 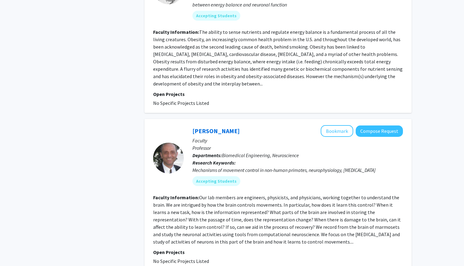 What do you see at coordinates (278, 58) in the screenshot?
I see `fg-read-more: The ability to sense nutrients and regulate energy balance is a fundamental process of all the li...` at bounding box center [278, 58].